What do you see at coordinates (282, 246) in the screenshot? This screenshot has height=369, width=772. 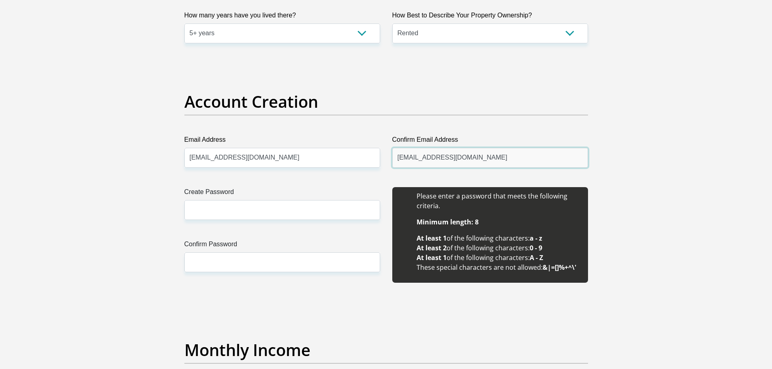 I see `label: Confirm Password` at bounding box center [282, 246].